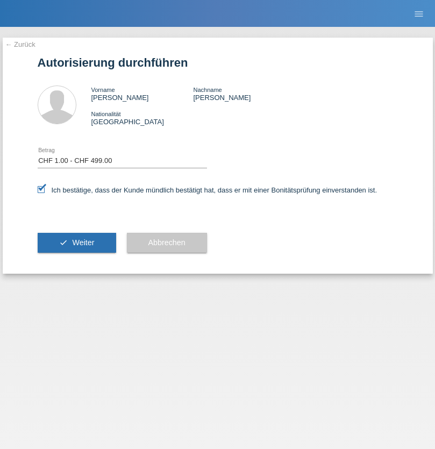  What do you see at coordinates (106, 114) in the screenshot?
I see `span: Nationalität` at bounding box center [106, 114].